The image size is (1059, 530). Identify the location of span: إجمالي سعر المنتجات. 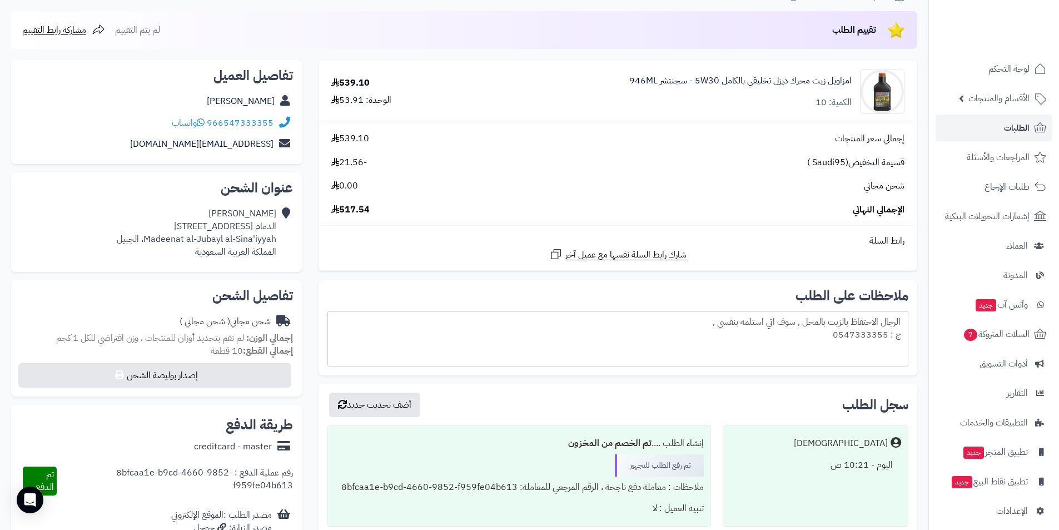
(870, 138).